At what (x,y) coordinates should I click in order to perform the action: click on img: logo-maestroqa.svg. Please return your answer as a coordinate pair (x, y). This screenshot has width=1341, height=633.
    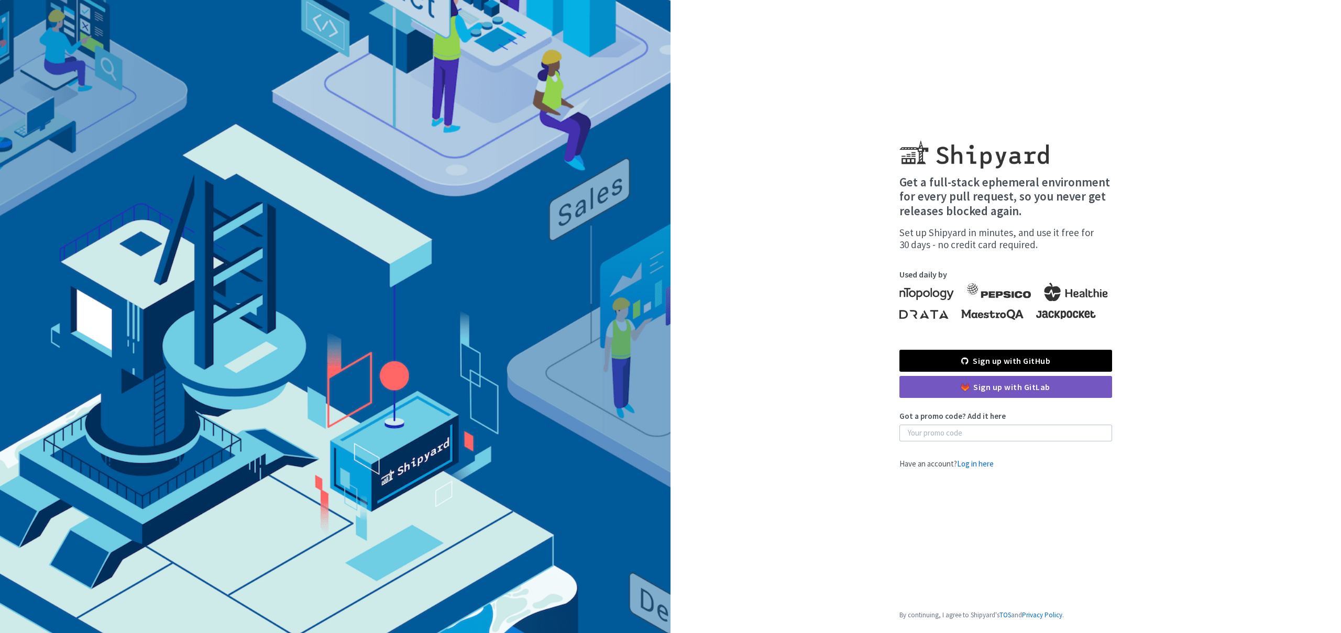
    Looking at the image, I should click on (992, 314).